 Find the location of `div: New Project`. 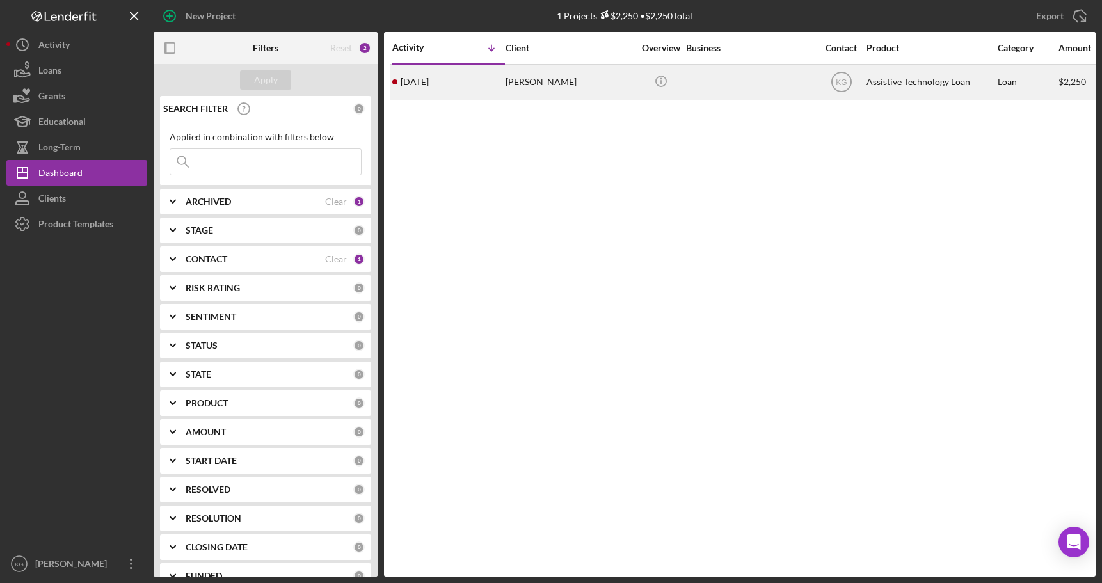

div: New Project is located at coordinates (211, 16).